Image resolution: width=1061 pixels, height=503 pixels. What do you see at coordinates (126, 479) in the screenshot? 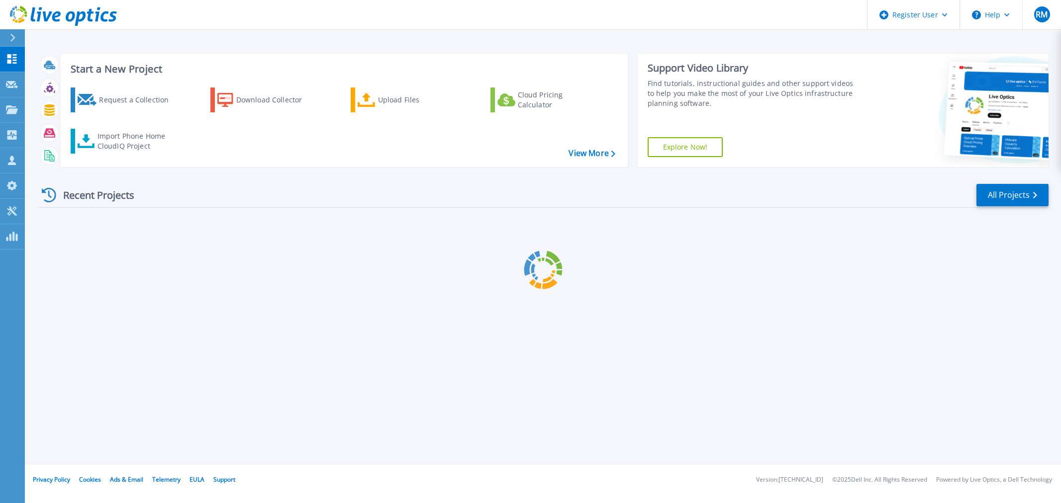
I see `a: Ads & Email` at bounding box center [126, 479].